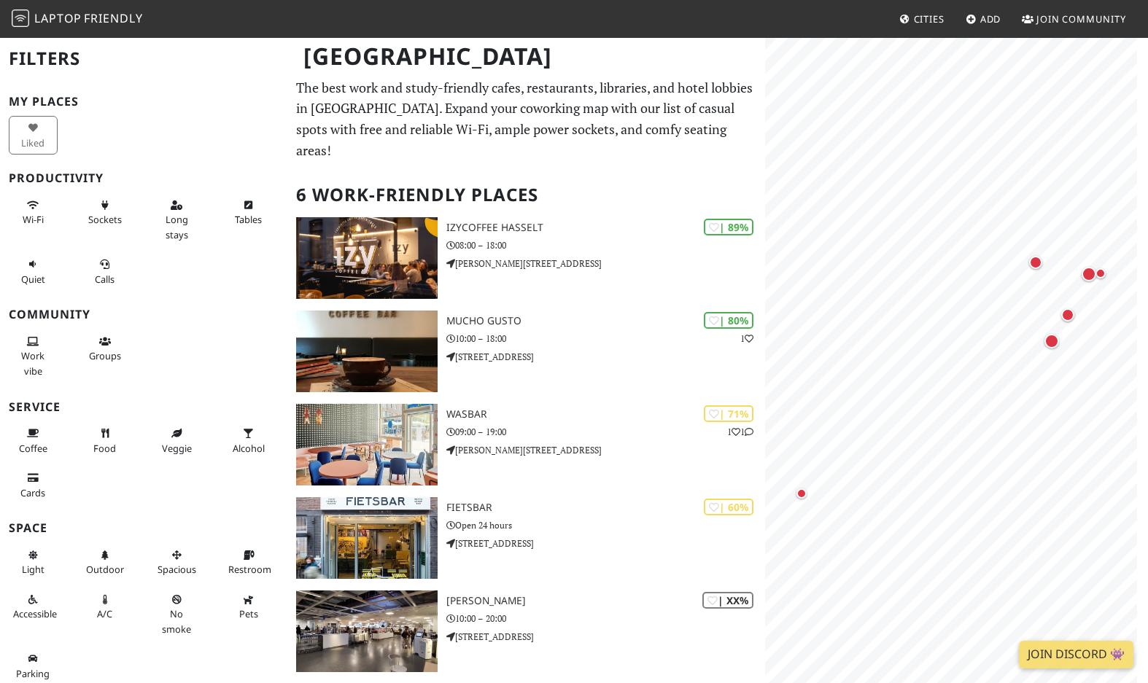  I want to click on a: Add, so click(983, 19).